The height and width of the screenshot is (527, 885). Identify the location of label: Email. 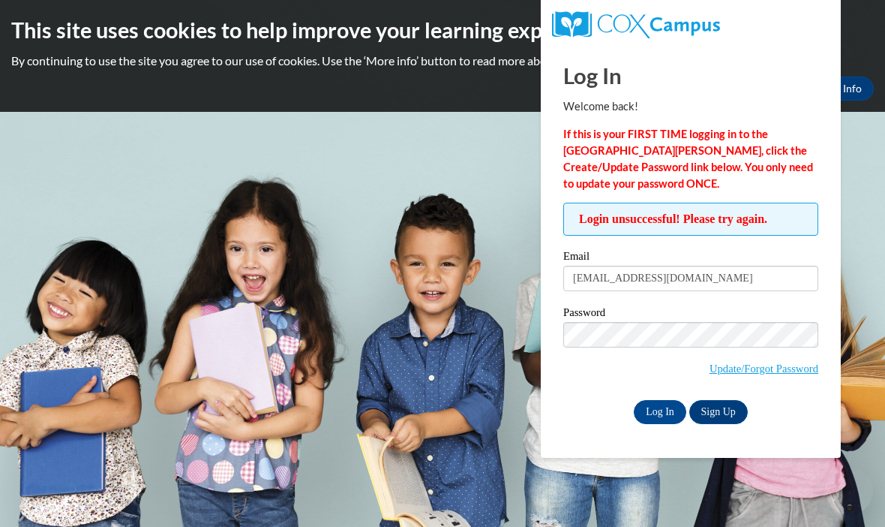
(691, 258).